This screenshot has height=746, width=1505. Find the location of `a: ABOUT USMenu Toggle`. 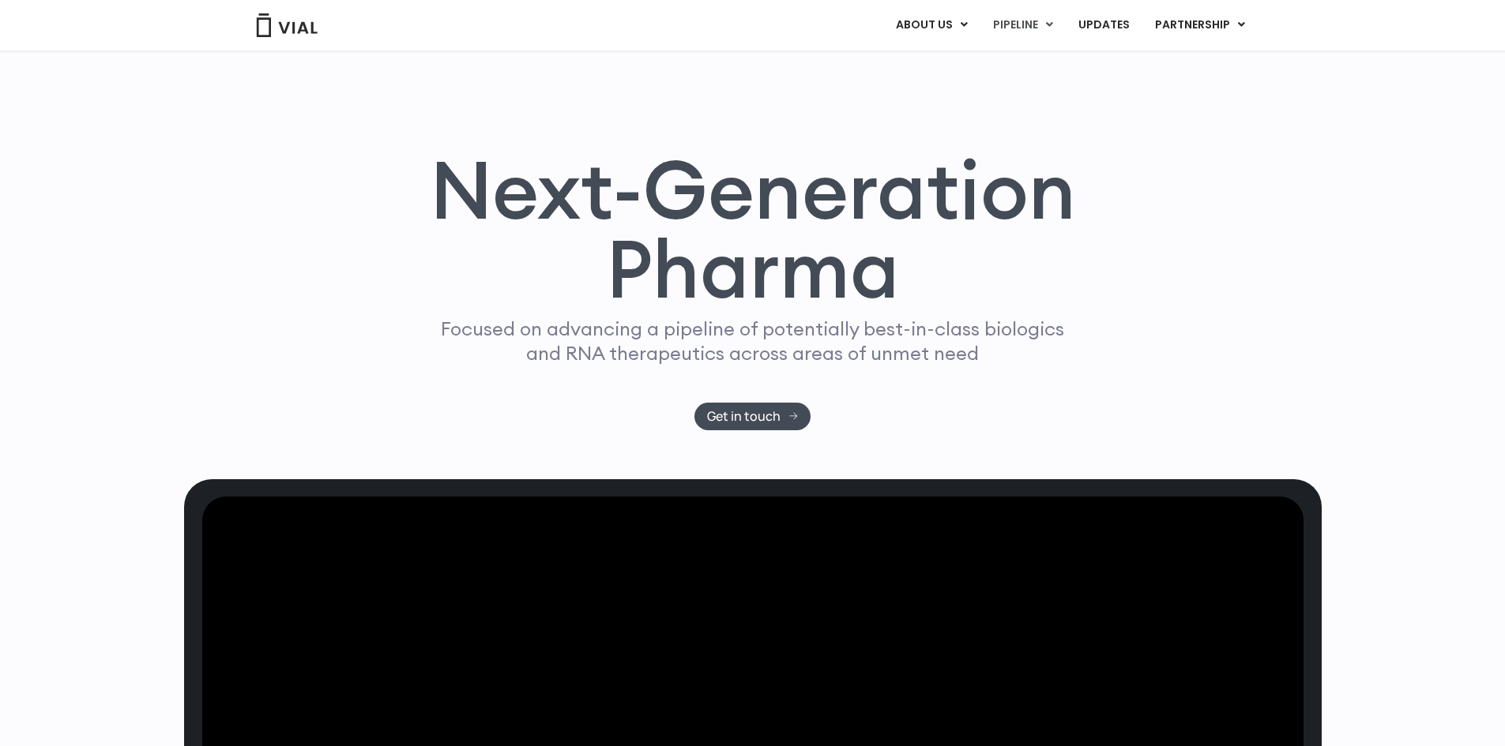

a: ABOUT USMenu Toggle is located at coordinates (931, 25).